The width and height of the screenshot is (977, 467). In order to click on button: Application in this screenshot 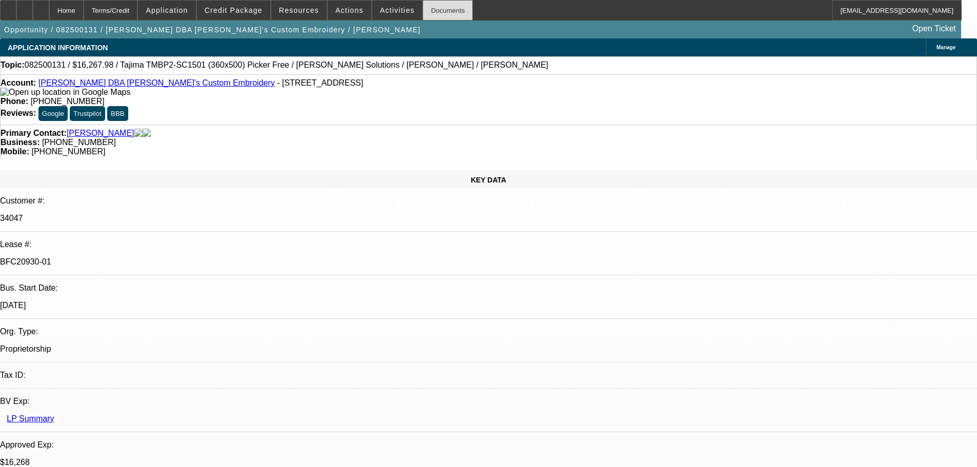, I will do `click(167, 10)`.